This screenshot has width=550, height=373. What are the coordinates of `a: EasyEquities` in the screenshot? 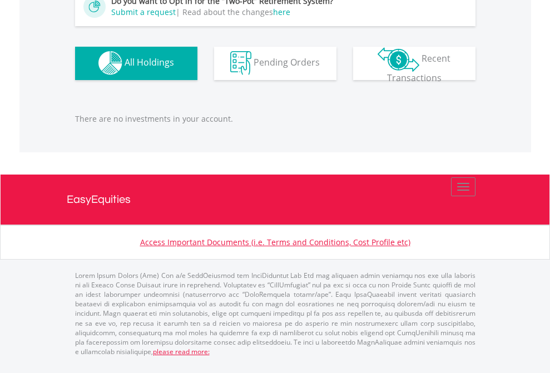 It's located at (275, 200).